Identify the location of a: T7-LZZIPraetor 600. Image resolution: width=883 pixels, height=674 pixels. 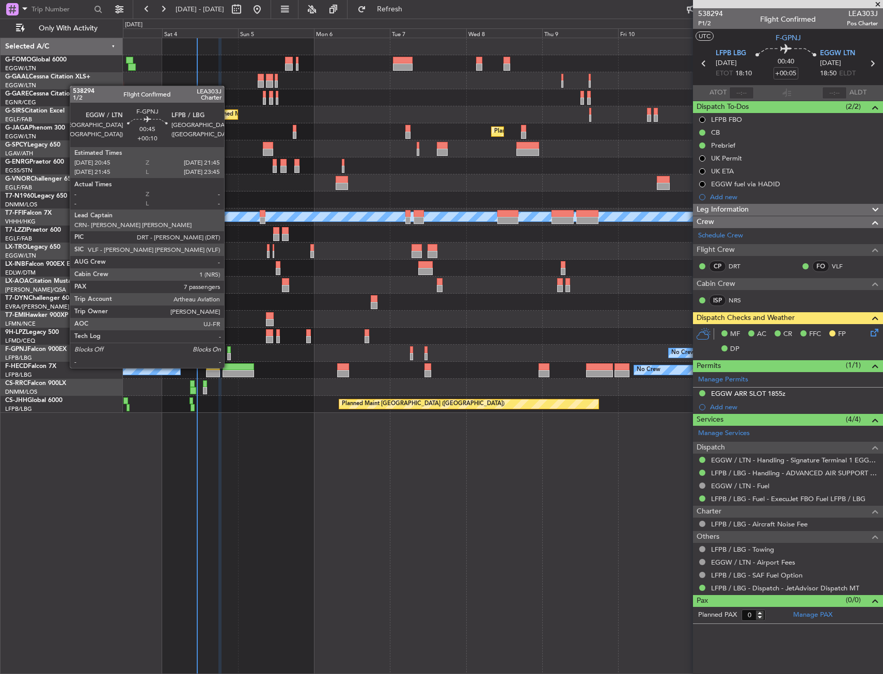
(33, 230).